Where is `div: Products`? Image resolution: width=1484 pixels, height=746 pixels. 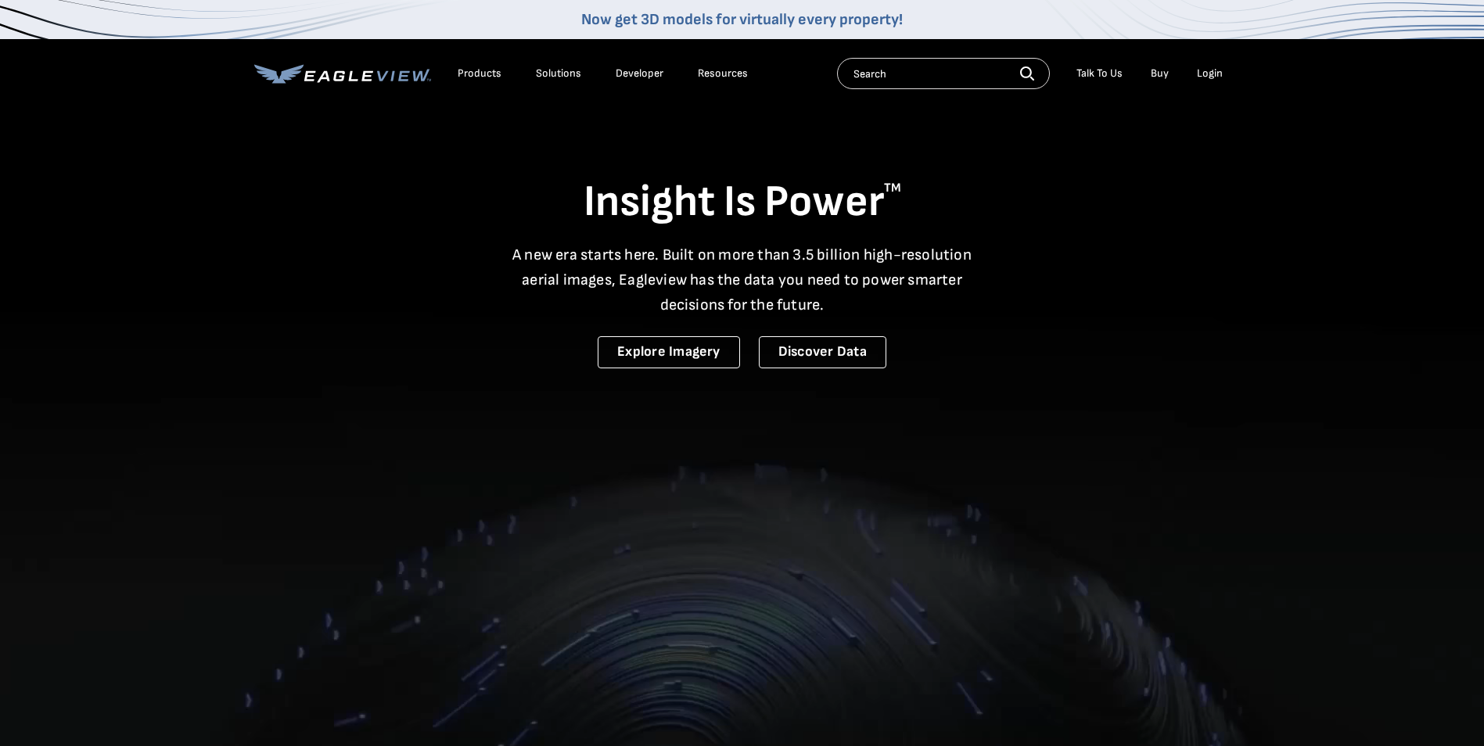
div: Products is located at coordinates (480, 74).